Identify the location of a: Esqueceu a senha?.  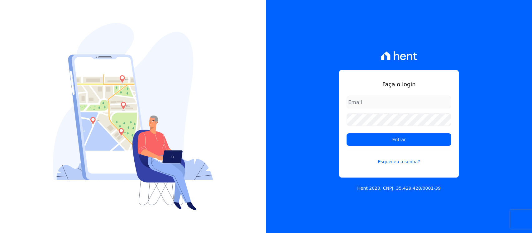
(399, 158).